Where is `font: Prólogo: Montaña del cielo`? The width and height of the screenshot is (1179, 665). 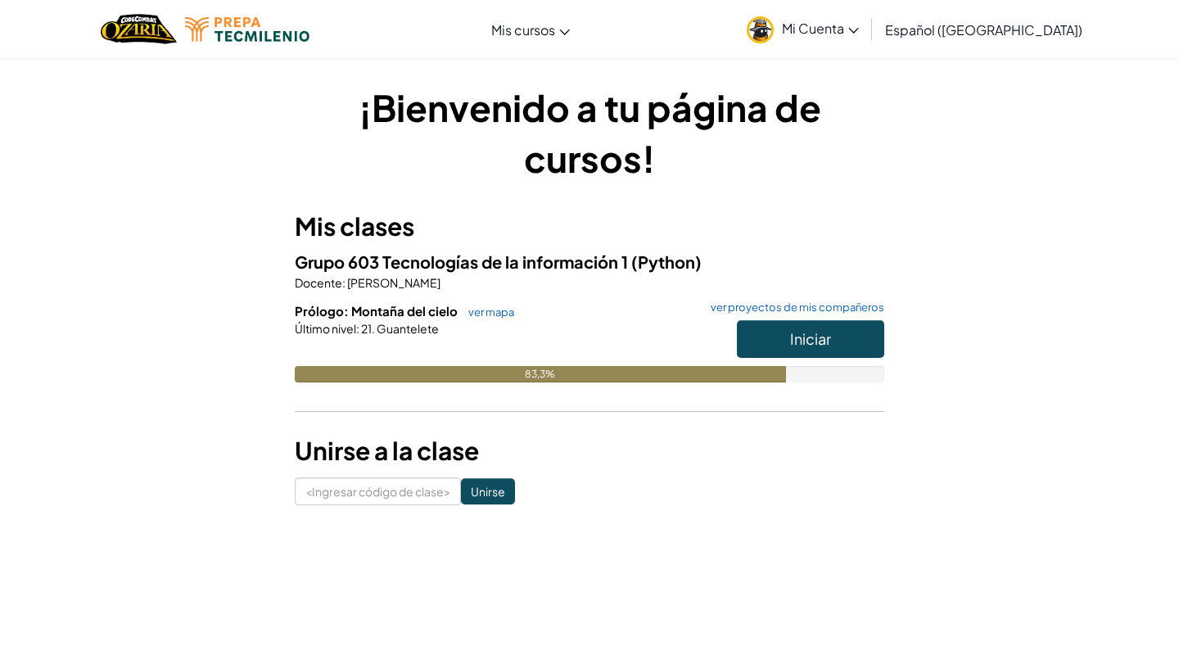 font: Prólogo: Montaña del cielo is located at coordinates (376, 310).